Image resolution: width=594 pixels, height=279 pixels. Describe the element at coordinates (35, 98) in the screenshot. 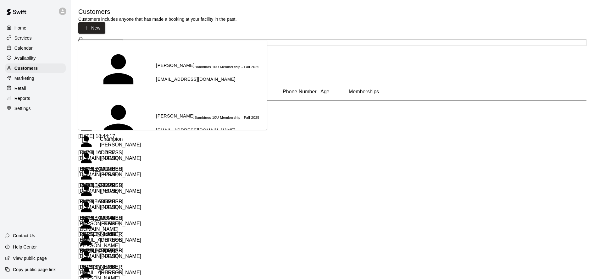

I see `a: Reports` at that location.